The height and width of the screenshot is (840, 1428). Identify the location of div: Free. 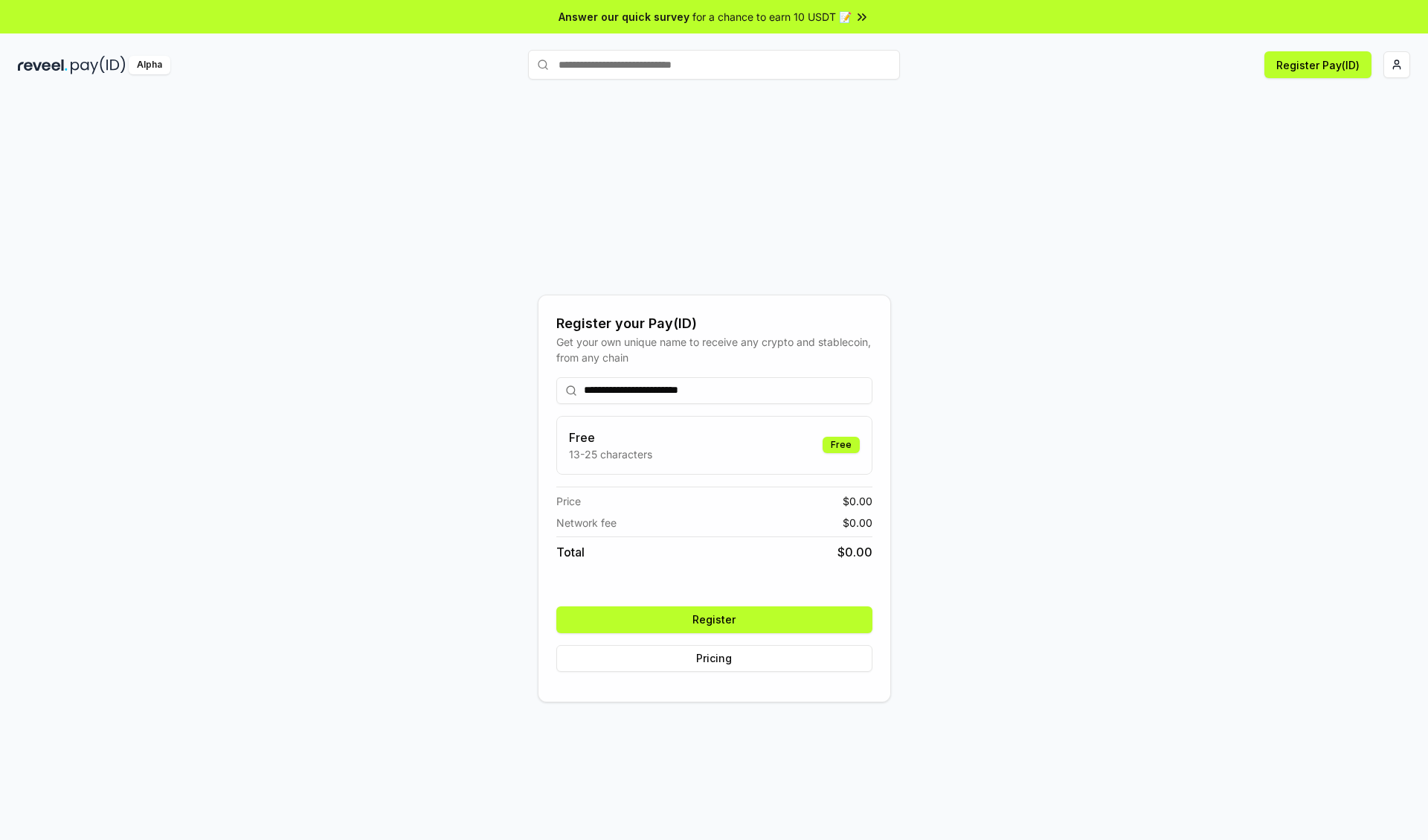
(841, 444).